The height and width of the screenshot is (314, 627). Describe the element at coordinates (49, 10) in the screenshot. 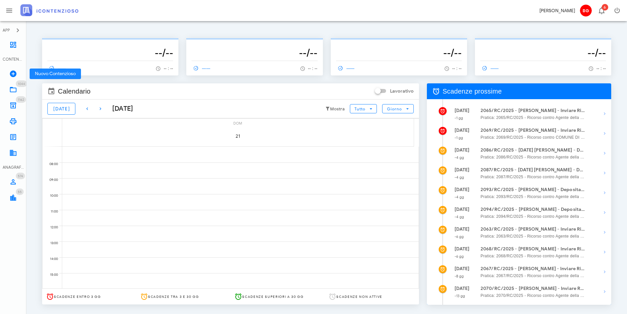

I see `img: logo-text-2x.png` at that location.